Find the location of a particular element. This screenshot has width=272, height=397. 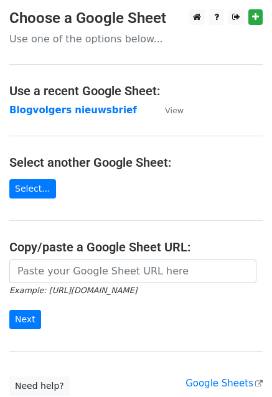

h4: Select another Google Sheet: is located at coordinates (136, 162).